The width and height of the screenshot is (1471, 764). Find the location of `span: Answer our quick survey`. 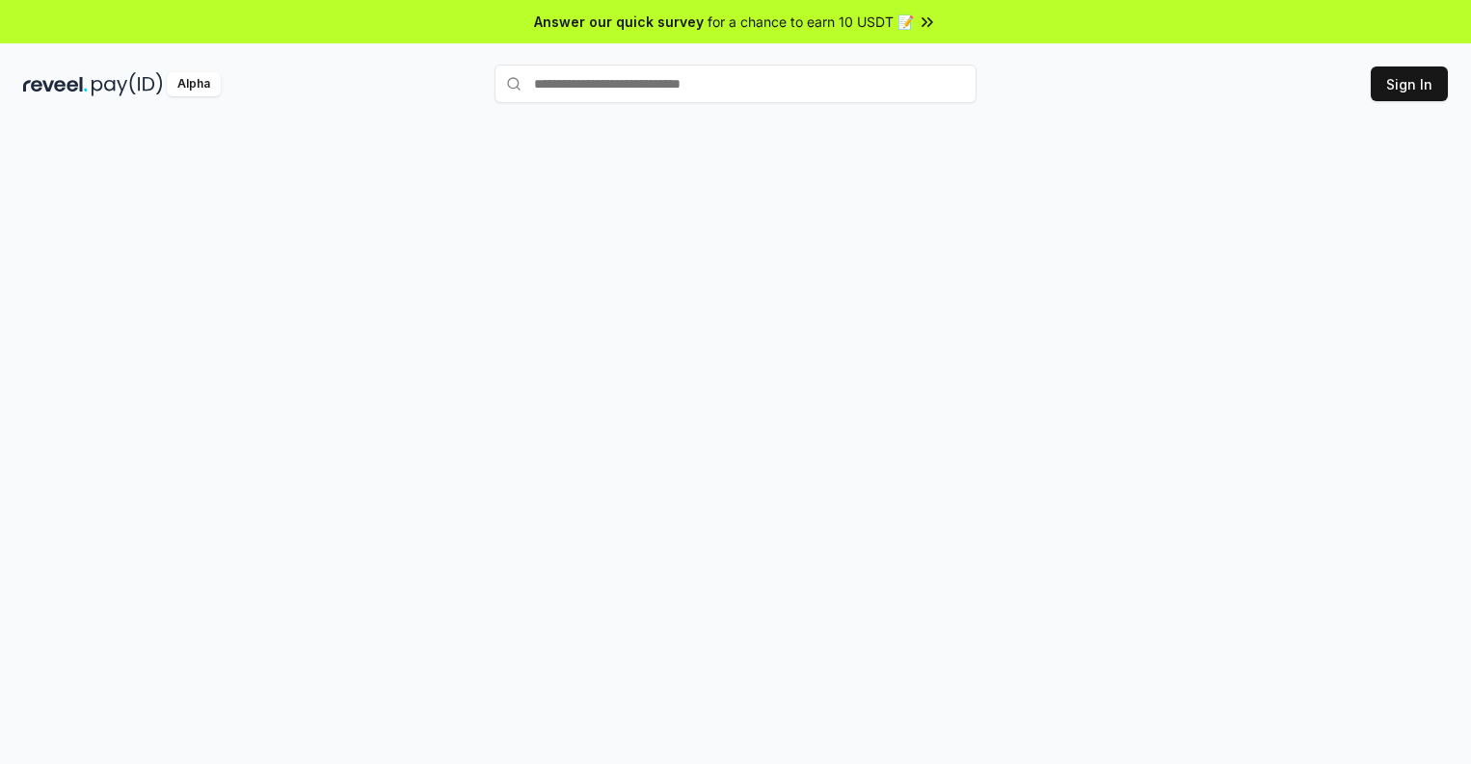

span: Answer our quick survey is located at coordinates (619, 21).